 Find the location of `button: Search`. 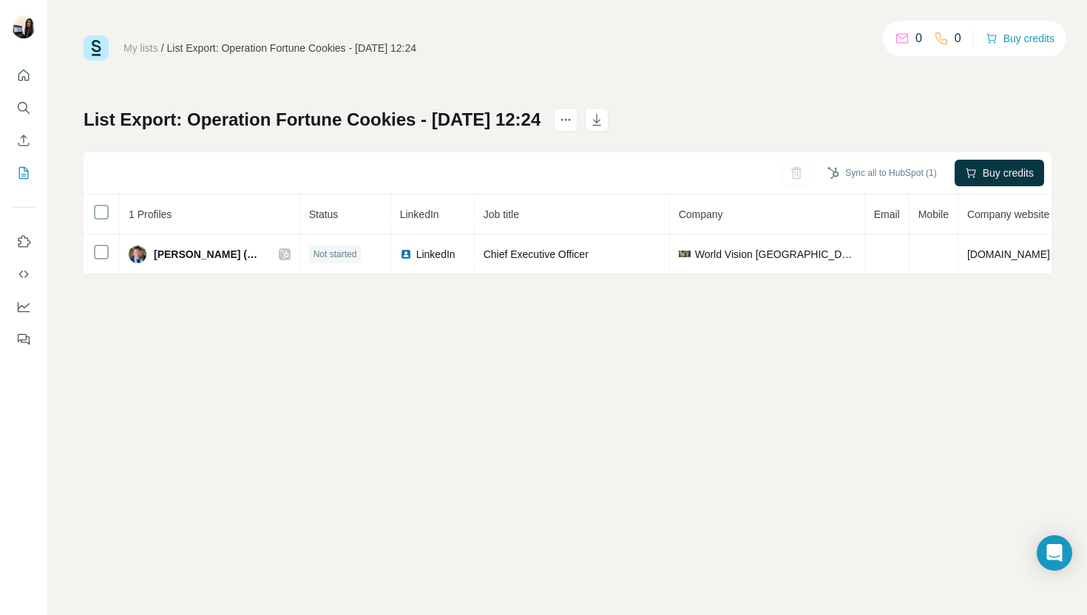

button: Search is located at coordinates (24, 108).